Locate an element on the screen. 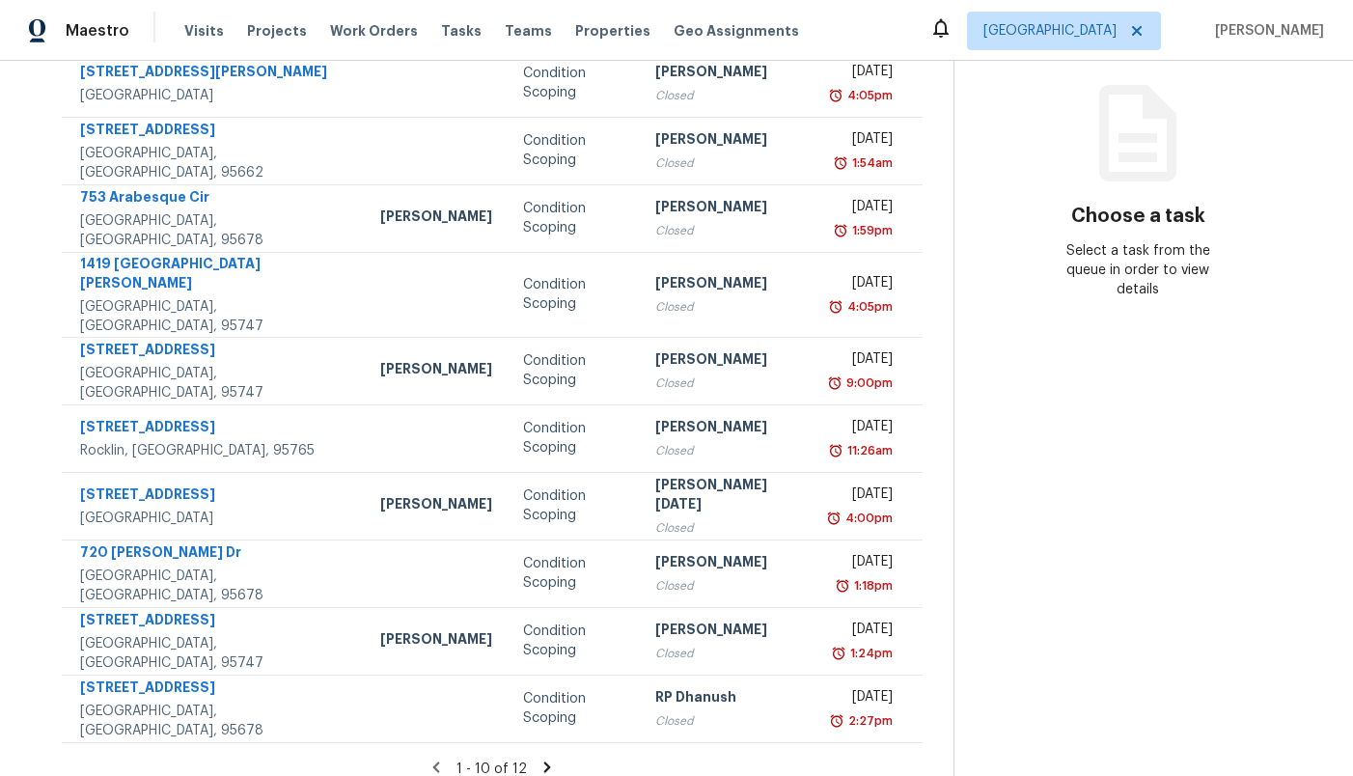  span: Projects is located at coordinates (277, 31).